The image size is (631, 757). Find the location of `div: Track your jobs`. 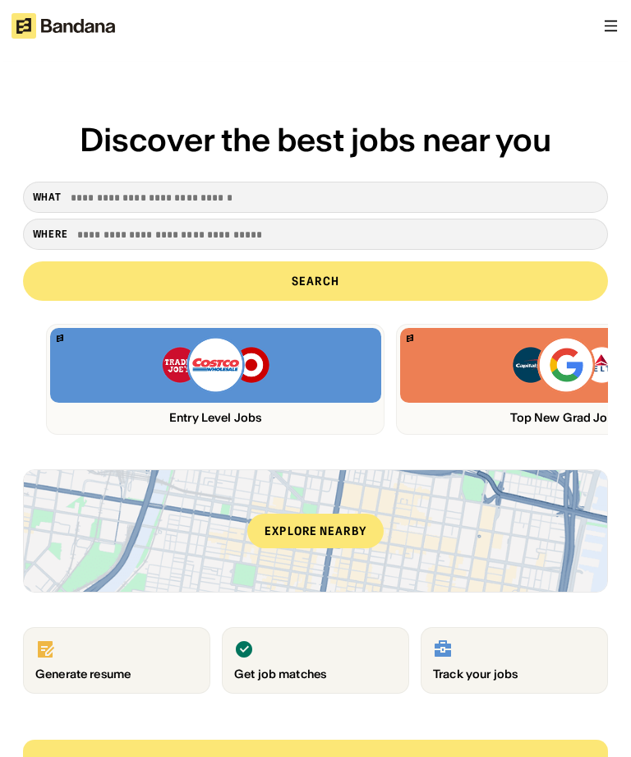

div: Track your jobs is located at coordinates (515, 674).